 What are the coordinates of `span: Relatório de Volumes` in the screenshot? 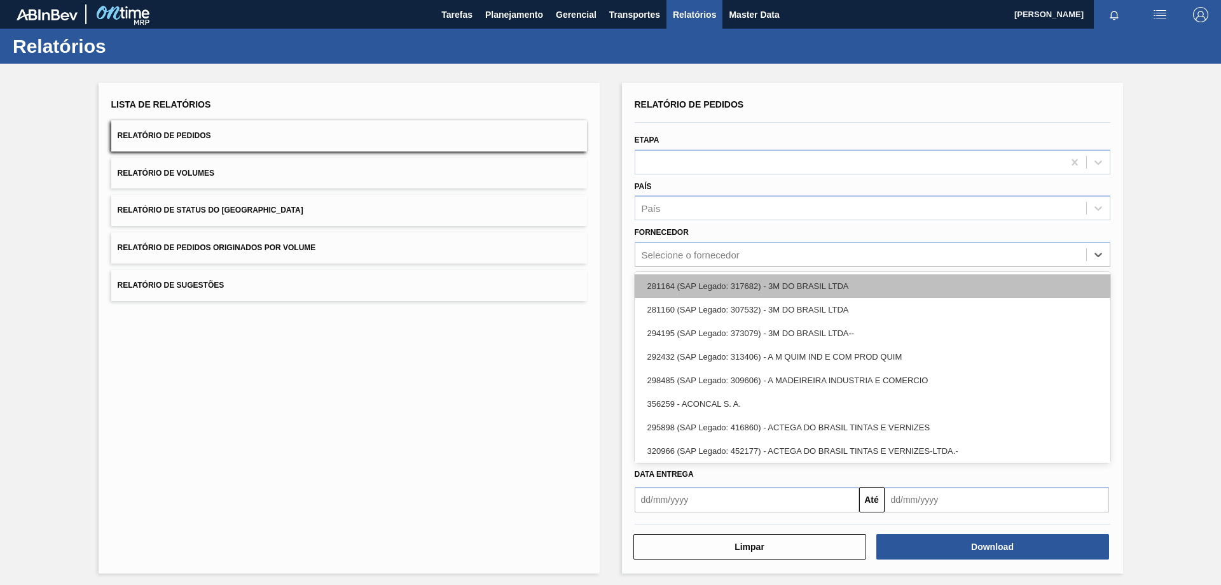 It's located at (166, 173).